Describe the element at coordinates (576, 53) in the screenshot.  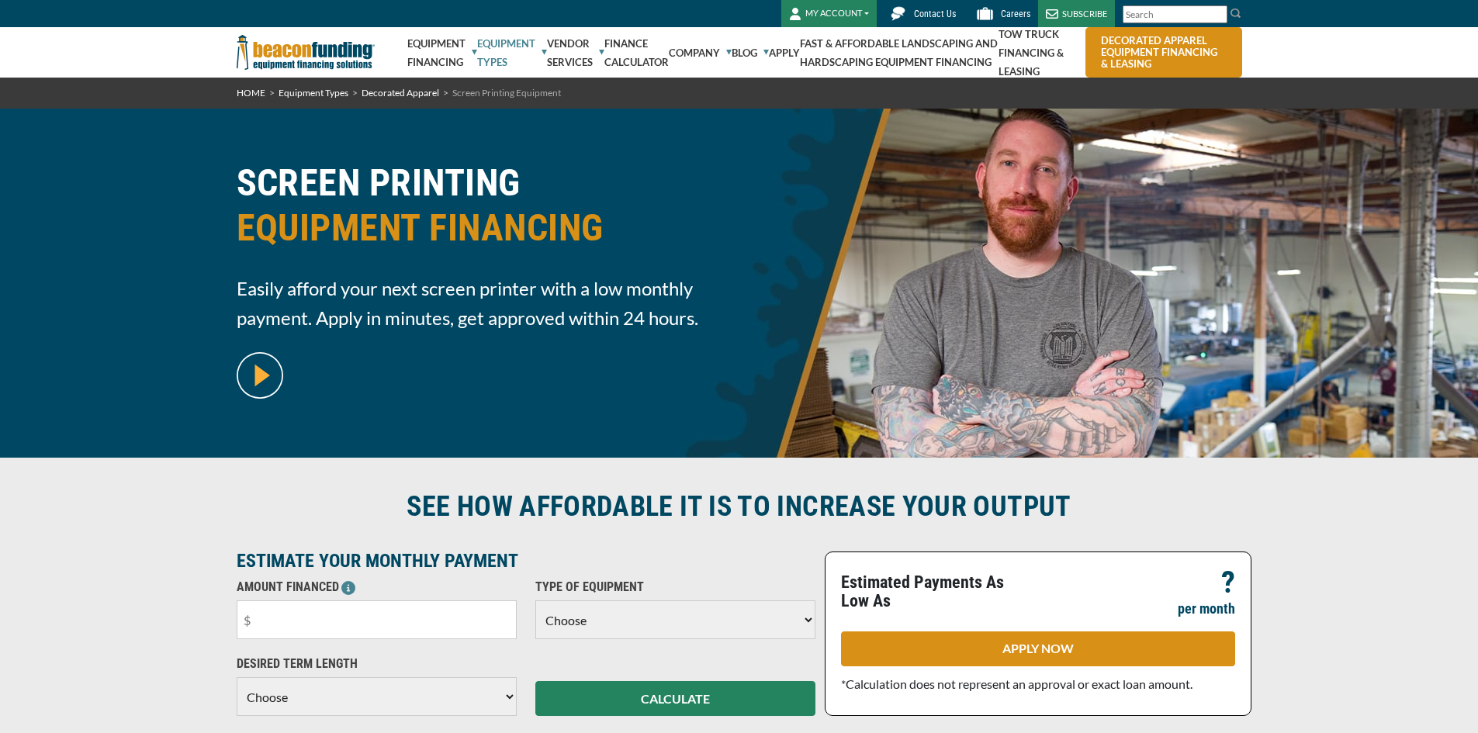
I see `a: Vendor Services` at that location.